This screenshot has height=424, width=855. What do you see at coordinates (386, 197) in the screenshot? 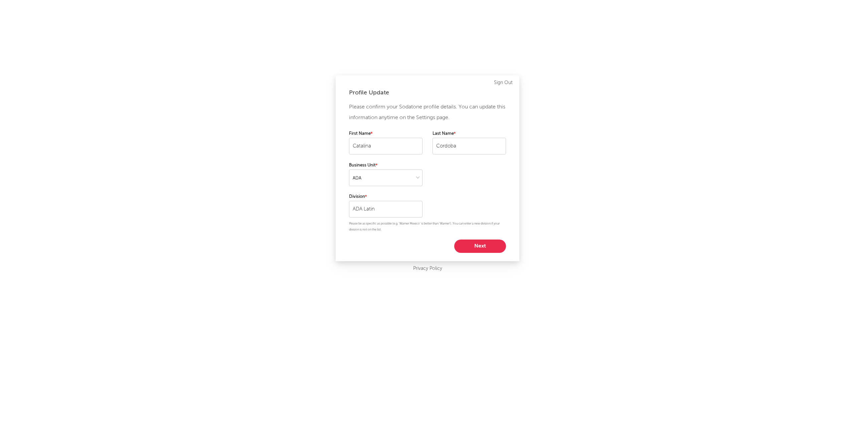
I see `label: Division` at bounding box center [386, 197].